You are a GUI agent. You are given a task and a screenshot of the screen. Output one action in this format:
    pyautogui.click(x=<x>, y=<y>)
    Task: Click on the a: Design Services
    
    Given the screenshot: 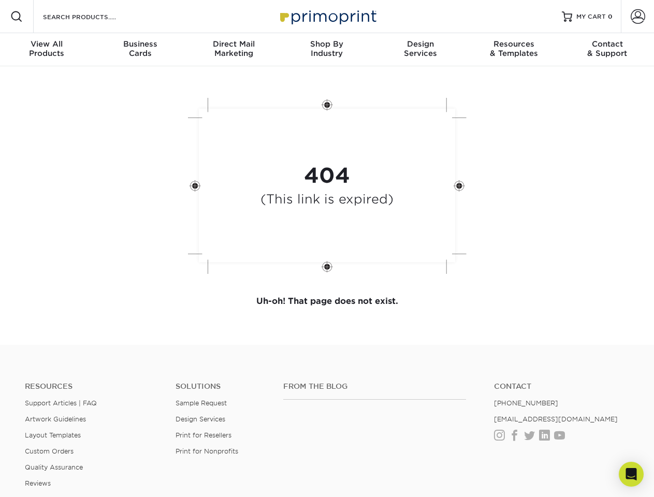 What is the action you would take?
    pyautogui.click(x=201, y=419)
    